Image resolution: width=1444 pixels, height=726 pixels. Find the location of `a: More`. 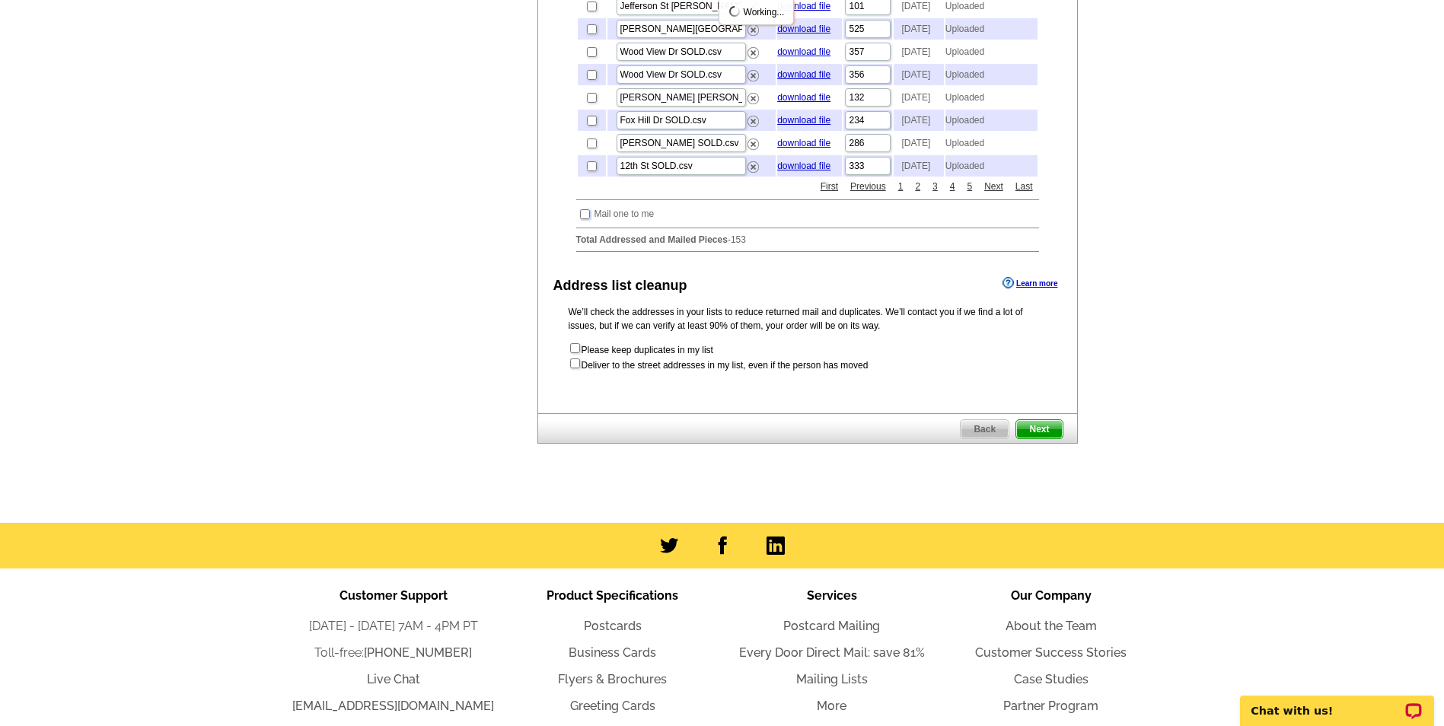

a: More is located at coordinates (831, 706).